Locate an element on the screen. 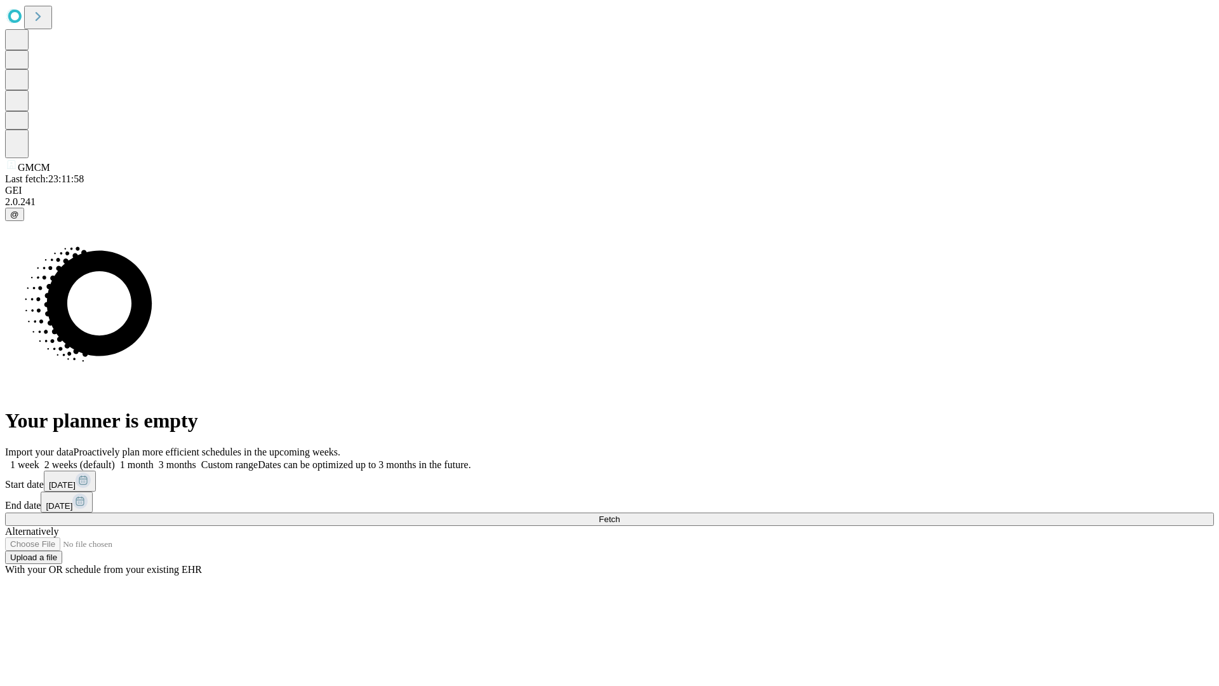 The height and width of the screenshot is (686, 1219). div: 2.0.241 is located at coordinates (610, 202).